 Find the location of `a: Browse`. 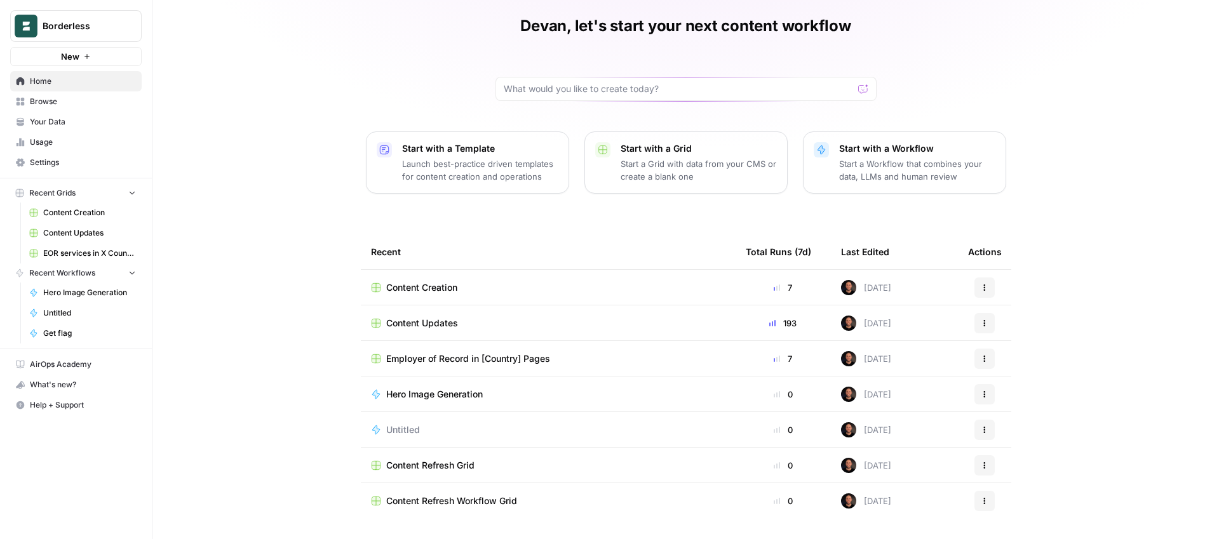

a: Browse is located at coordinates (76, 102).